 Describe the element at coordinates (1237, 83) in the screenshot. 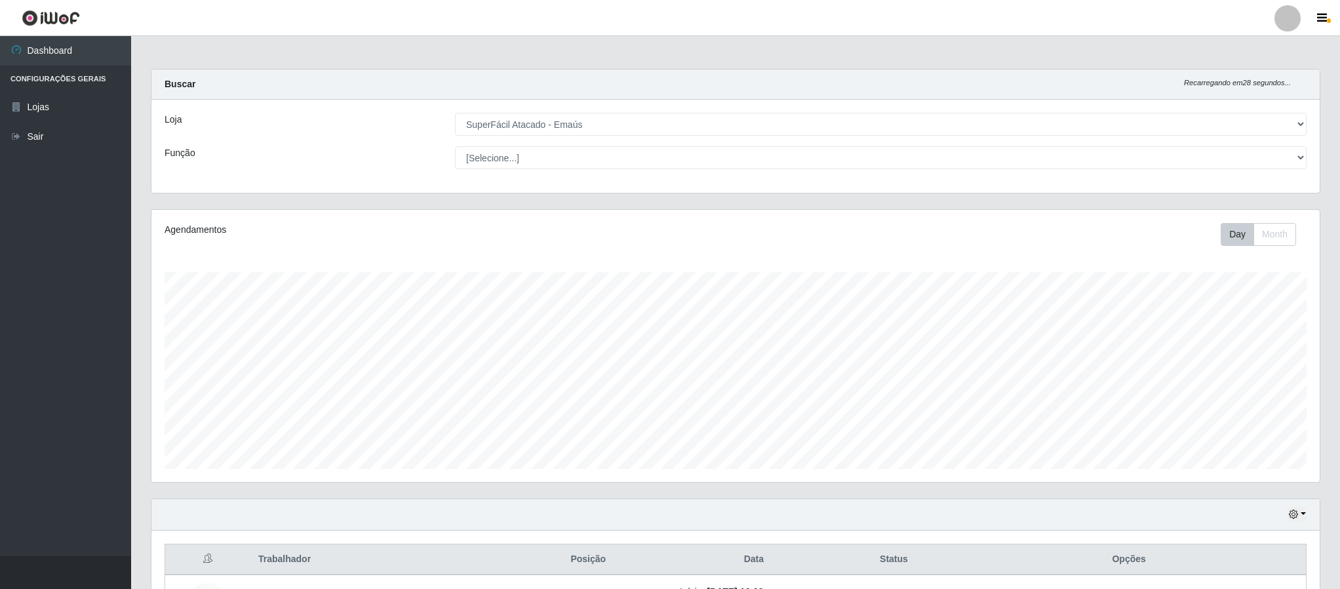

I see `i: Recarregando em 28 segundos...` at that location.